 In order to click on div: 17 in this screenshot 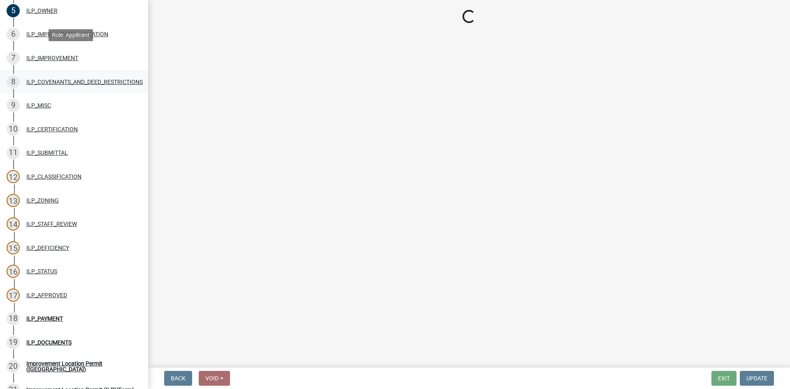, I will do `click(13, 295)`.